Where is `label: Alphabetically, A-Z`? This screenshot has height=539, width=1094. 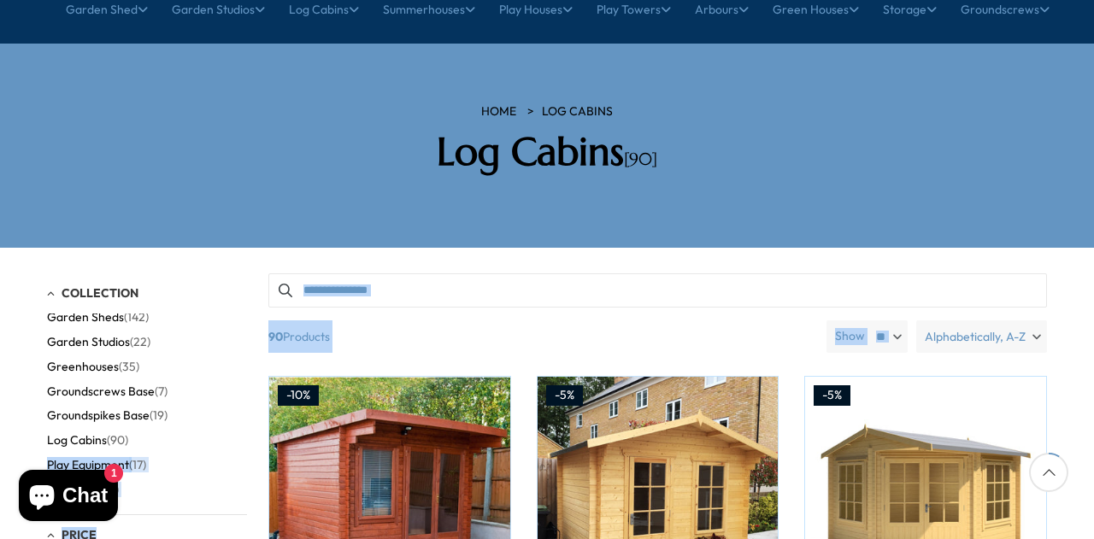
label: Alphabetically, A-Z is located at coordinates (981, 337).